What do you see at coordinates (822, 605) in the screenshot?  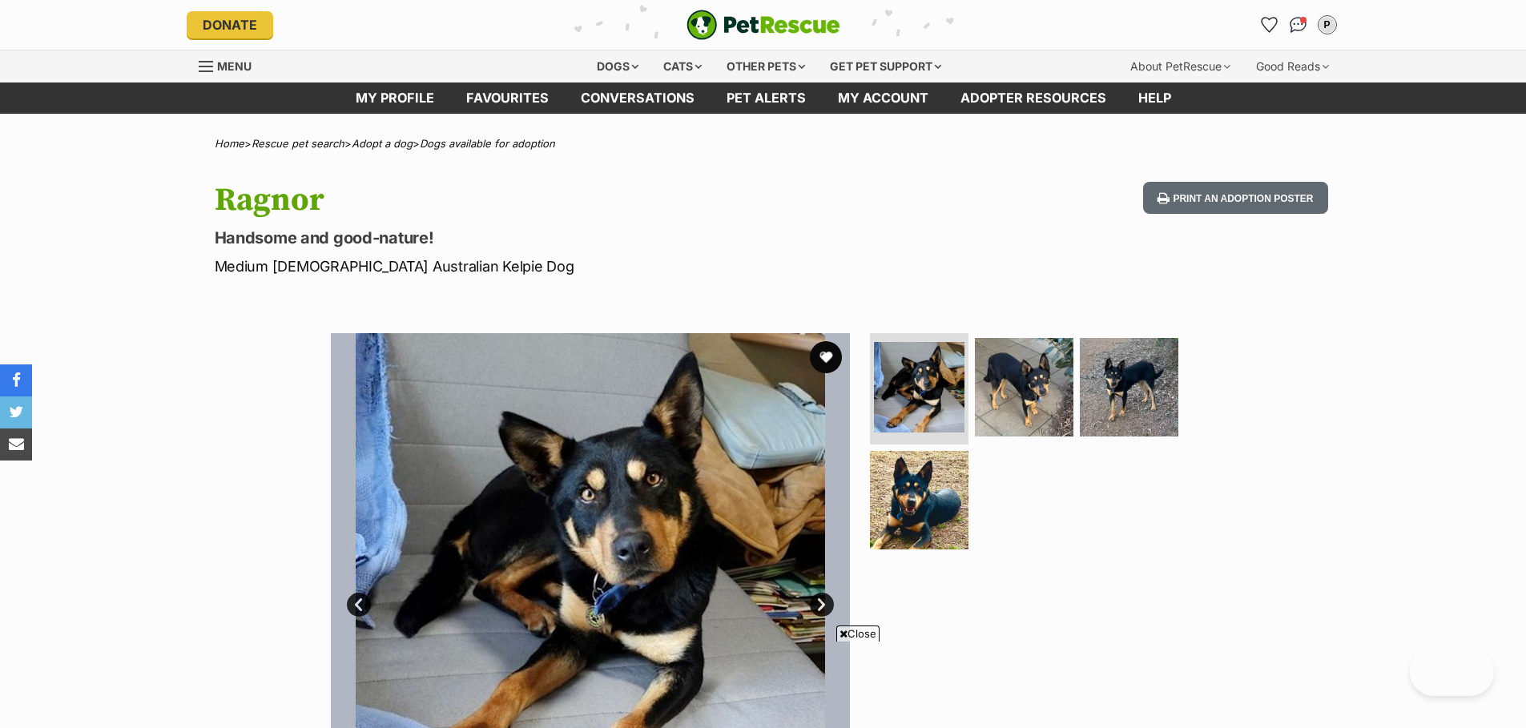 I see `a: Next` at bounding box center [822, 605].